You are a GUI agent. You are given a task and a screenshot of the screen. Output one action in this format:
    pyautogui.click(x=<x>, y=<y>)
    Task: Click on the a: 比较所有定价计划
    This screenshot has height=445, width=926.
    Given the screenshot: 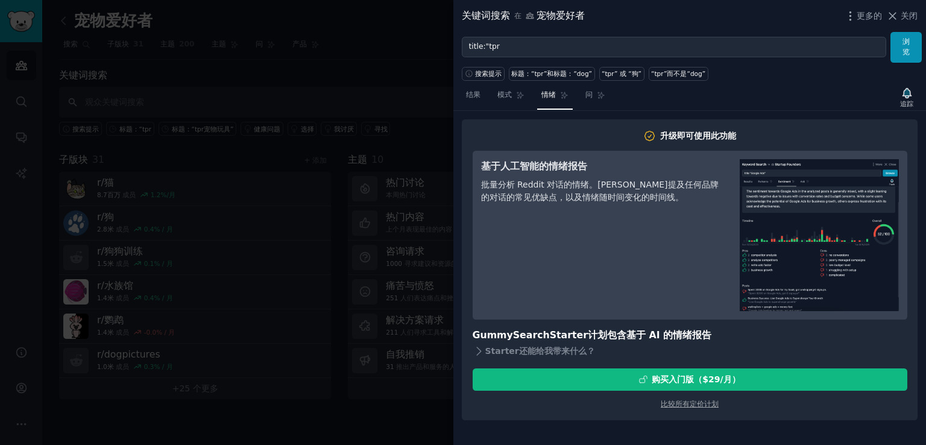 What is the action you would take?
    pyautogui.click(x=690, y=404)
    